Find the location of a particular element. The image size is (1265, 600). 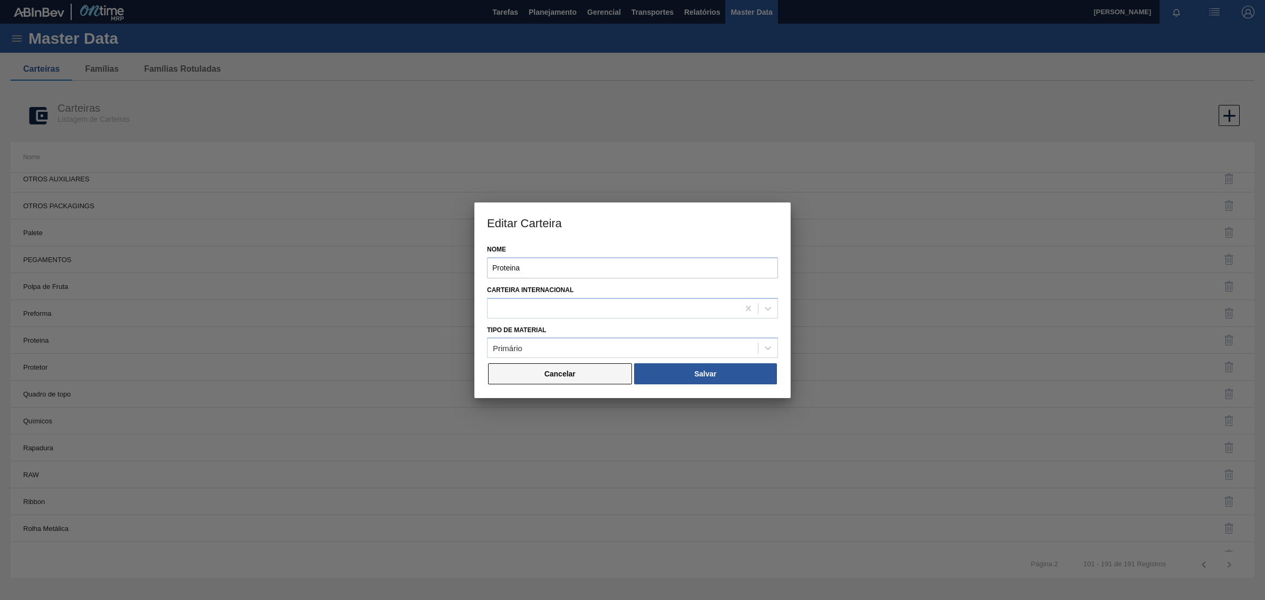

label: Tipo de Material is located at coordinates (516, 330).